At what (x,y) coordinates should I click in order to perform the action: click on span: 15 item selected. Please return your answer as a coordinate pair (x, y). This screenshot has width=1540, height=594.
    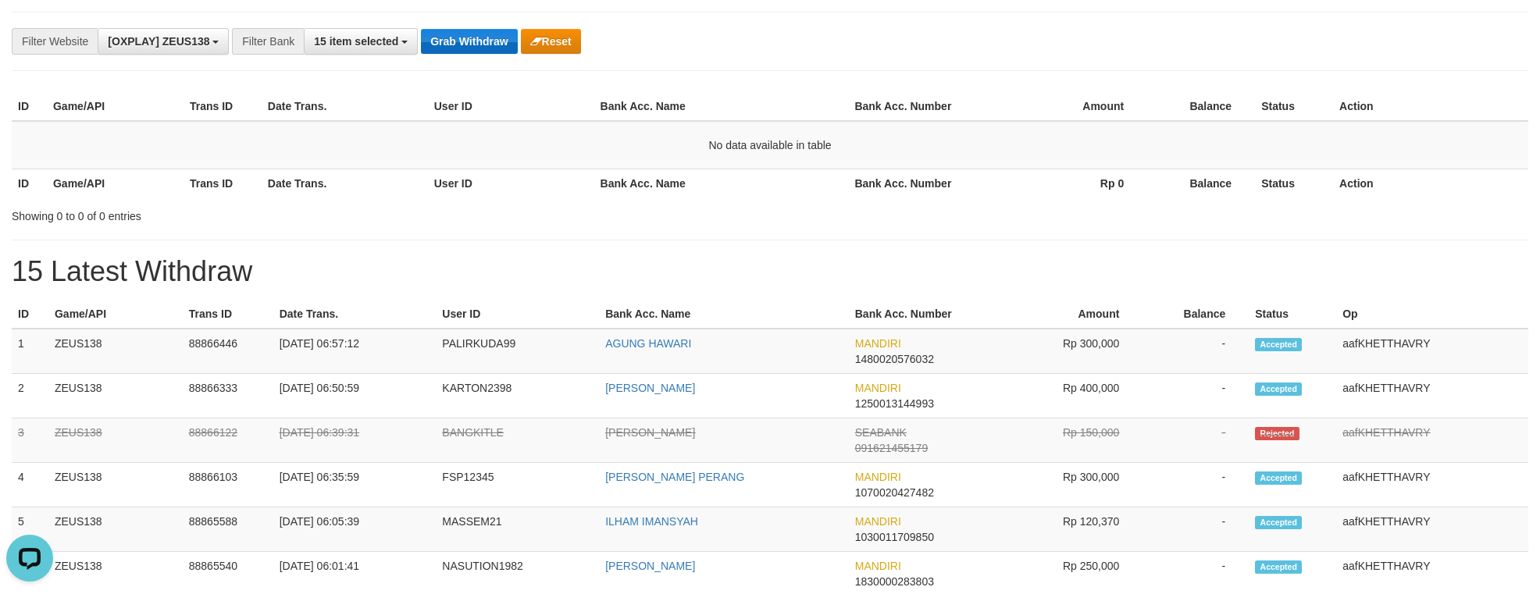
    Looking at the image, I should click on (356, 41).